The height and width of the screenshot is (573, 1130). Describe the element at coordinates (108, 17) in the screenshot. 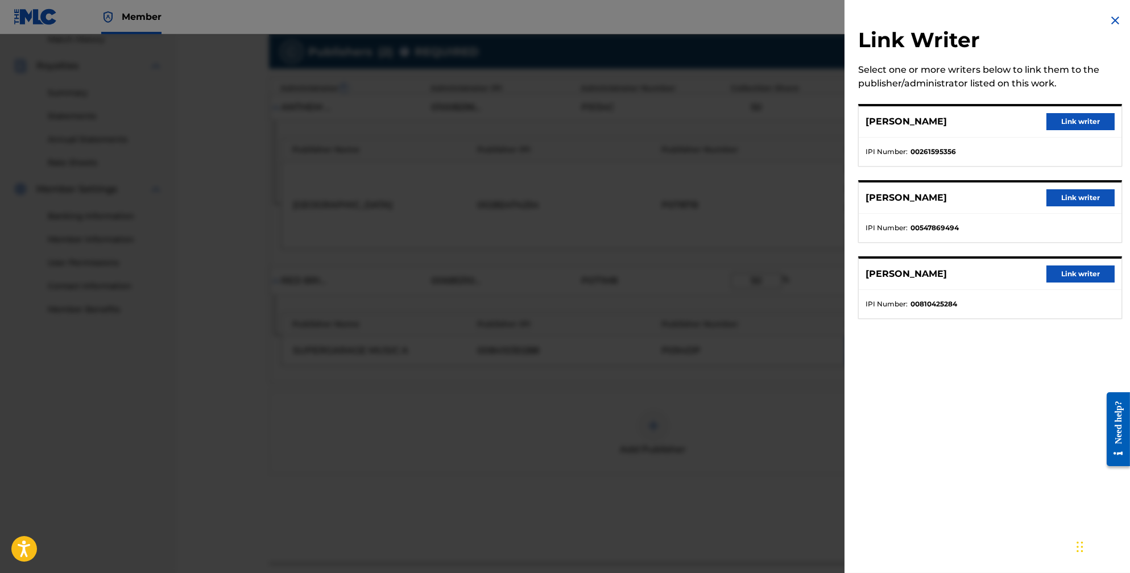

I see `img: Top Rightsholder` at that location.